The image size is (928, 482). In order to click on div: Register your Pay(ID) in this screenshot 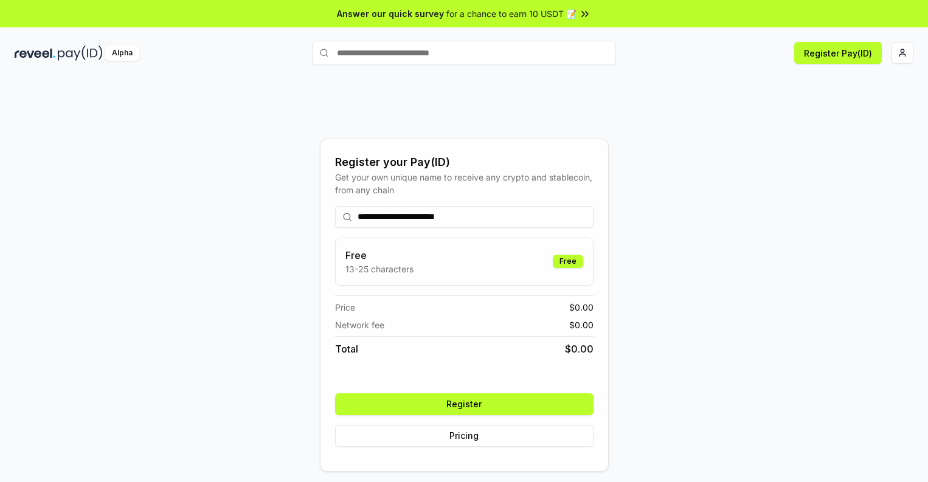, I will do `click(464, 162)`.